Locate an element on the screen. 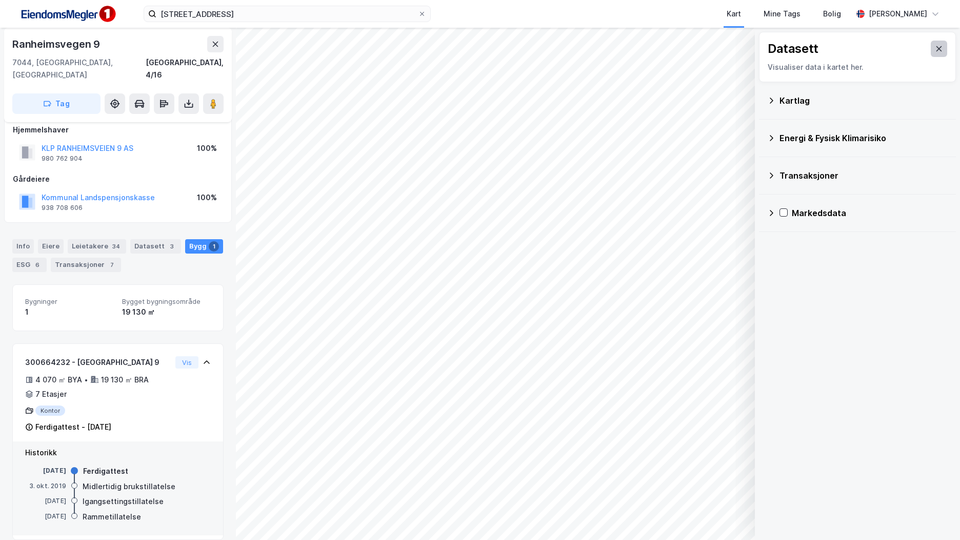 Image resolution: width=960 pixels, height=540 pixels. div: Ranheimsvegen 9 is located at coordinates (57, 44).